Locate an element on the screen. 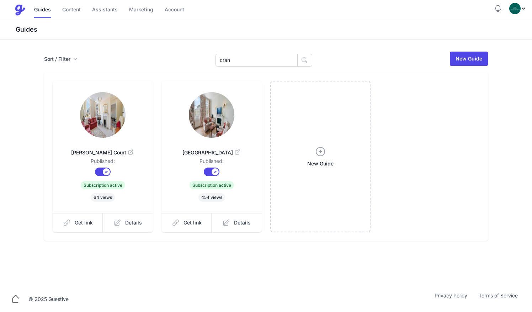  span: 64 views is located at coordinates (103, 197).